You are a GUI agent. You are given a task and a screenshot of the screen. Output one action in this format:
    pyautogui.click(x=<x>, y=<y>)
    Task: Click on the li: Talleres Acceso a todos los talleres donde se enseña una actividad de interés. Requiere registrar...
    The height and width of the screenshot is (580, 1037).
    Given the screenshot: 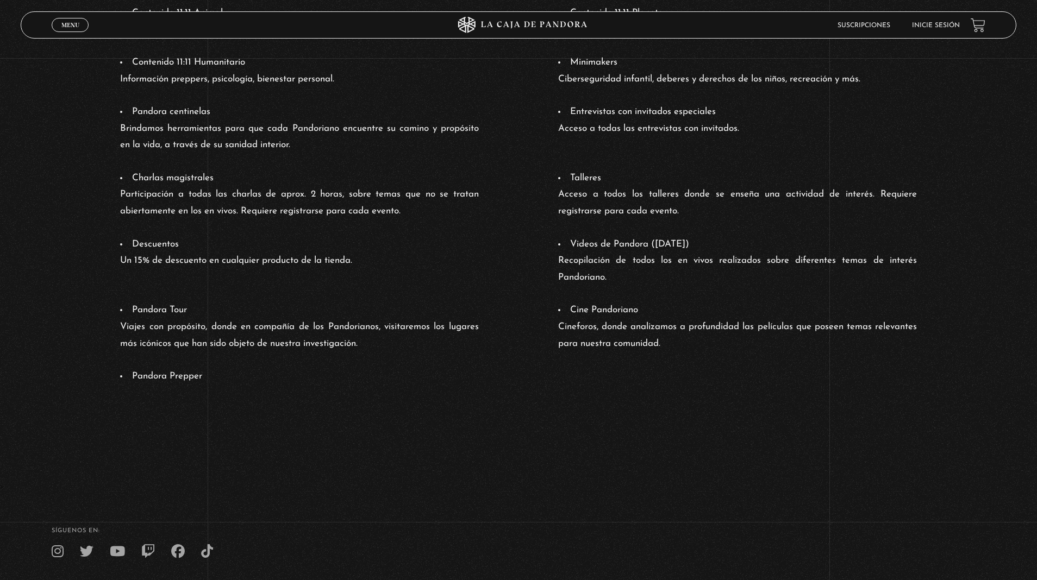 What is the action you would take?
    pyautogui.click(x=737, y=195)
    